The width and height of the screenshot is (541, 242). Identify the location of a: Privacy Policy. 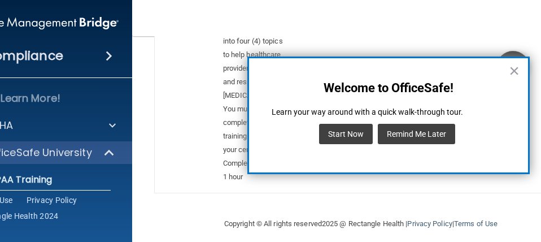
(52, 200).